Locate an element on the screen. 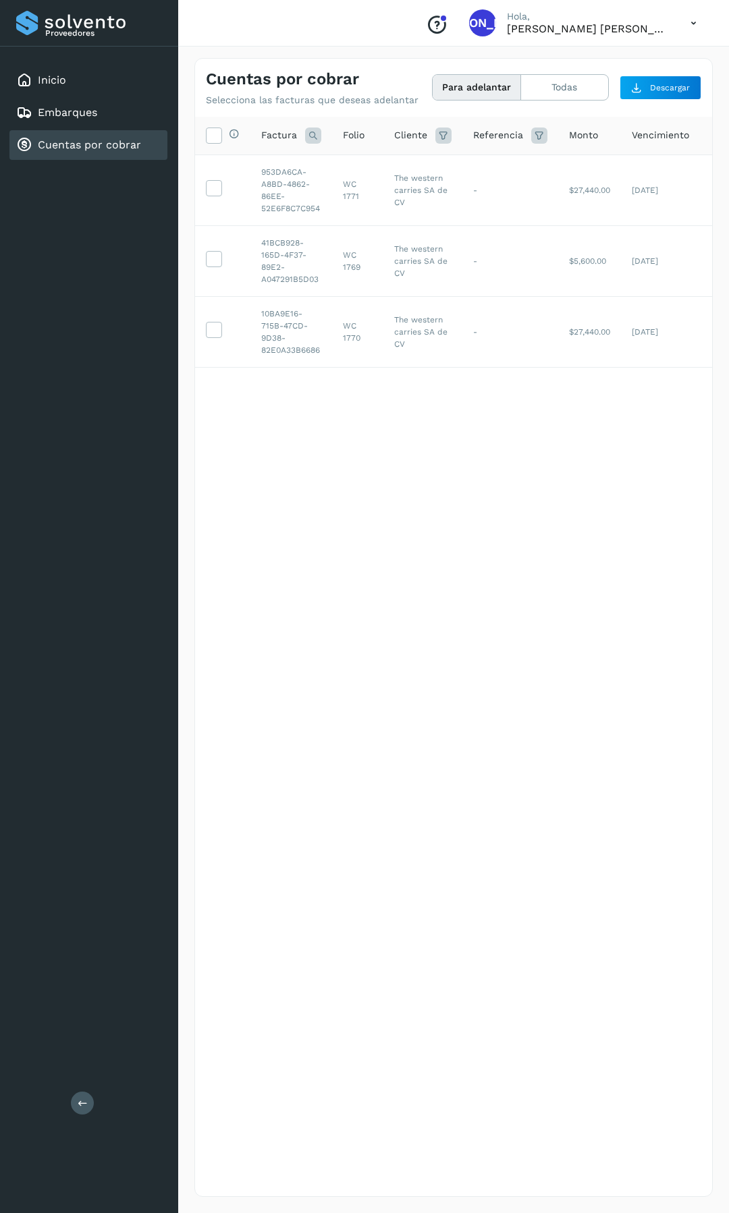 The width and height of the screenshot is (729, 1213). button: Para adelantar is located at coordinates (476, 87).